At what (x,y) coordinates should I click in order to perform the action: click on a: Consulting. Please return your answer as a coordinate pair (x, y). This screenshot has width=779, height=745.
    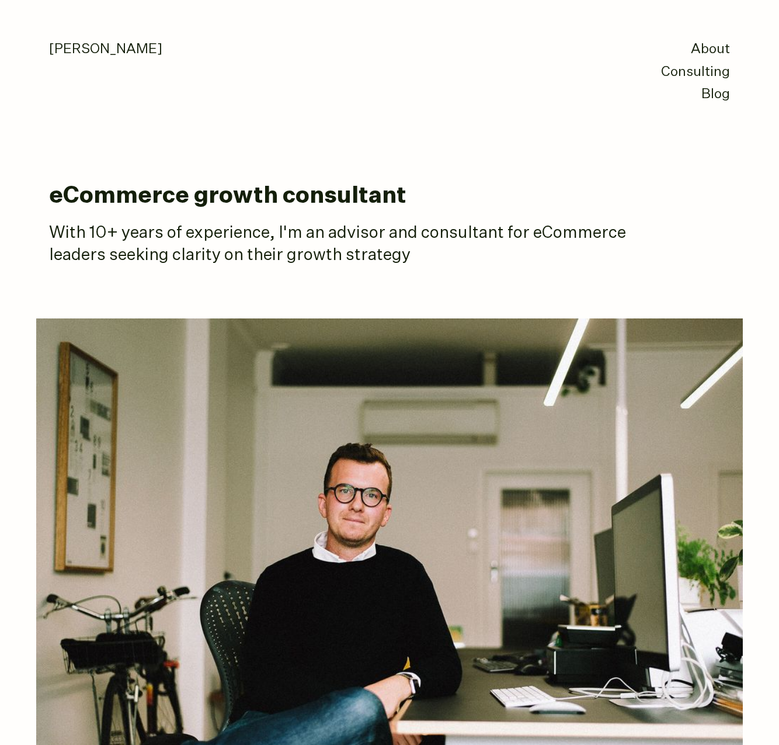
    Looking at the image, I should click on (696, 72).